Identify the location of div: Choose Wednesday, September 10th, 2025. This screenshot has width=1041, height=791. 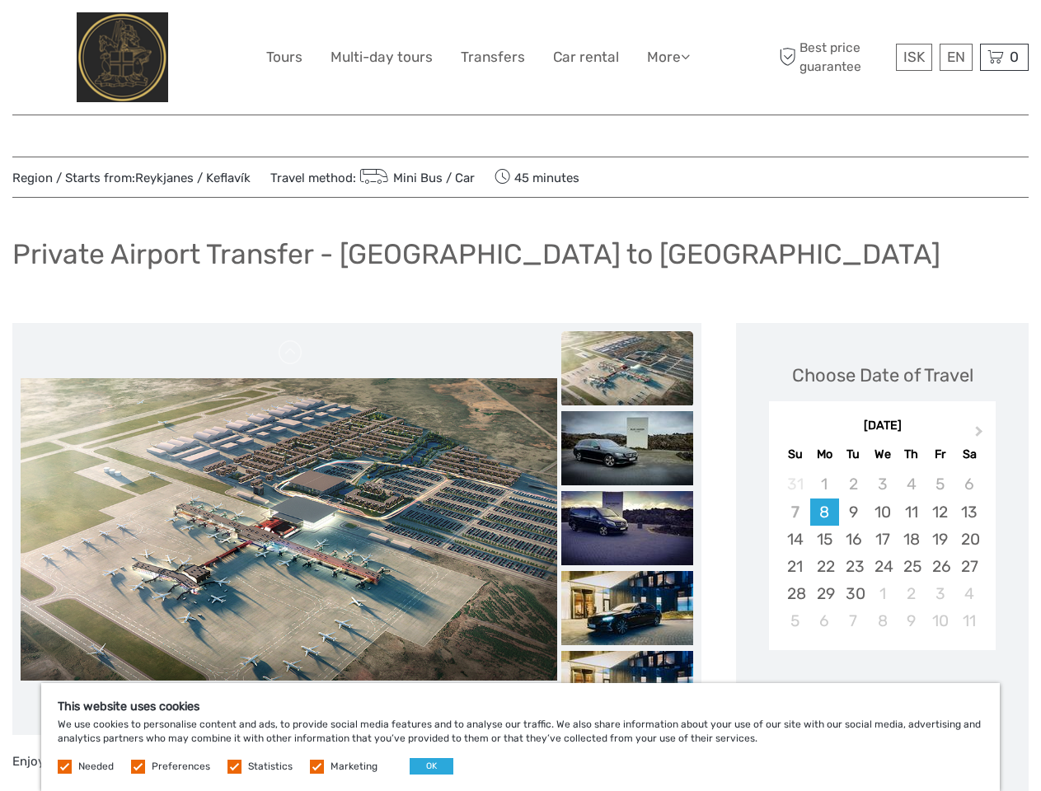
(882, 512).